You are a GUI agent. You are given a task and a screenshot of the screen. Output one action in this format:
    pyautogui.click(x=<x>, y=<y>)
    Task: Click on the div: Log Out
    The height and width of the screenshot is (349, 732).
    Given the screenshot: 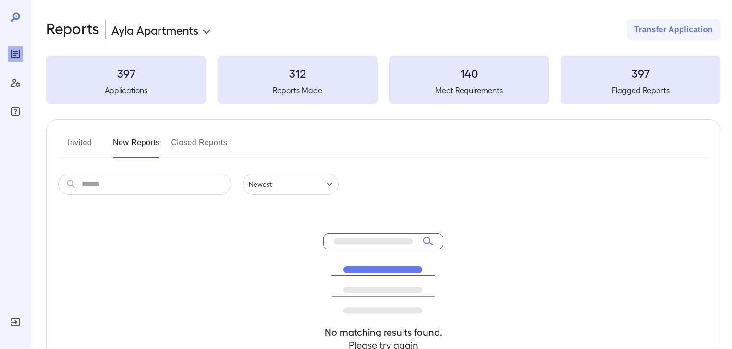 What is the action you would take?
    pyautogui.click(x=15, y=322)
    